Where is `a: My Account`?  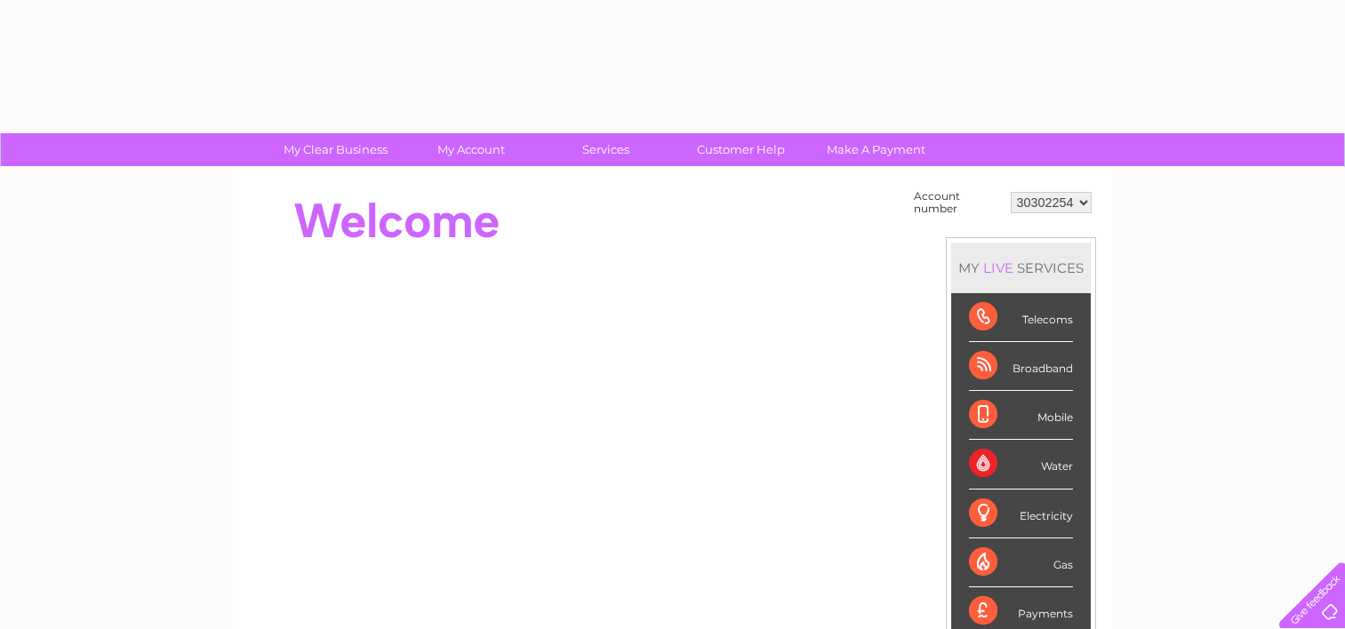
a: My Account is located at coordinates (470, 149).